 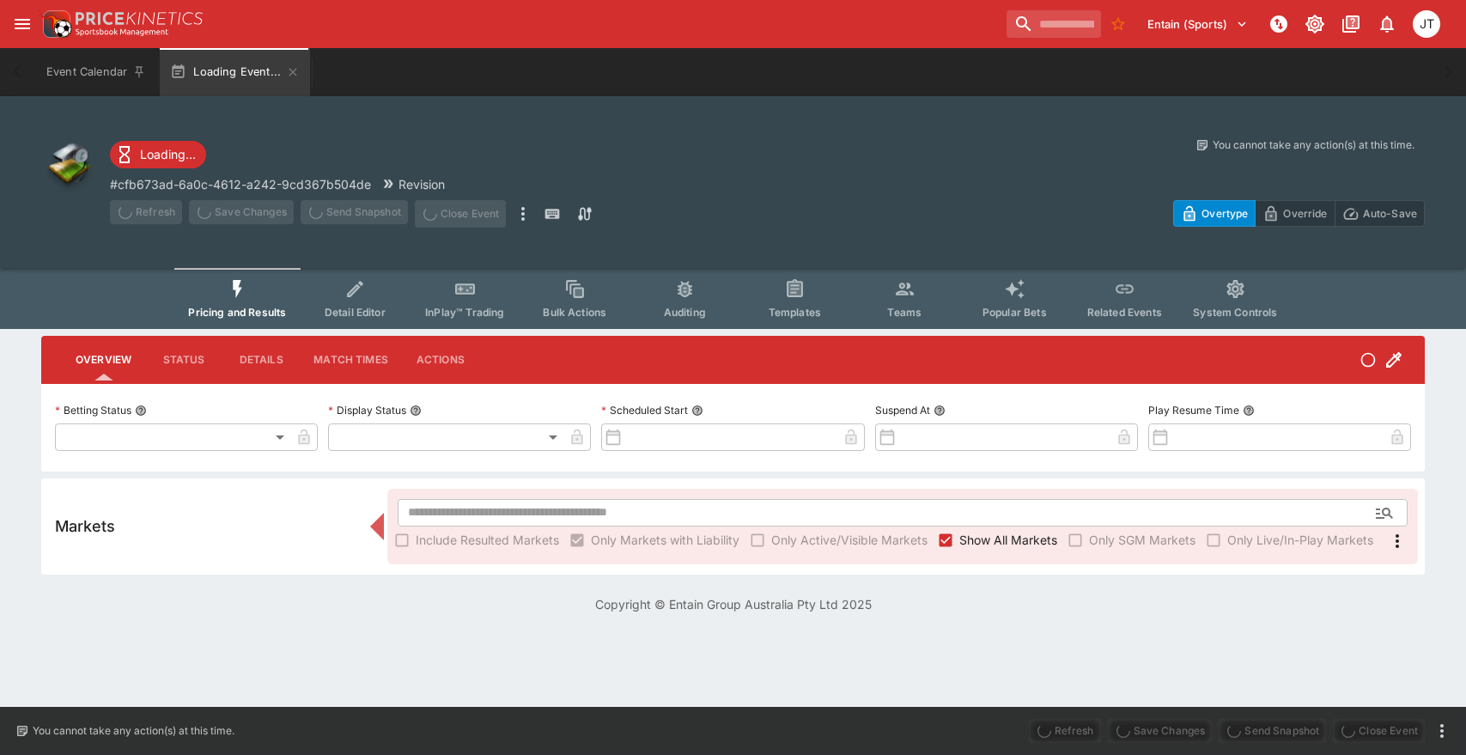 I want to click on span: Detail Editor, so click(x=355, y=312).